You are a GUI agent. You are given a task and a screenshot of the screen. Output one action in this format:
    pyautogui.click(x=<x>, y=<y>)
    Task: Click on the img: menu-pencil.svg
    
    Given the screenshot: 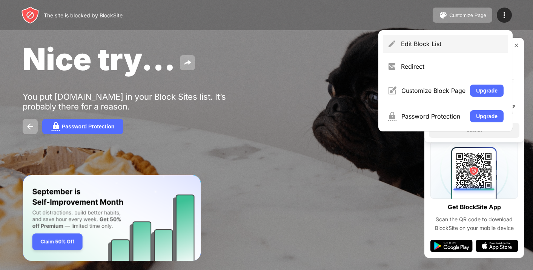 What is the action you would take?
    pyautogui.click(x=392, y=44)
    